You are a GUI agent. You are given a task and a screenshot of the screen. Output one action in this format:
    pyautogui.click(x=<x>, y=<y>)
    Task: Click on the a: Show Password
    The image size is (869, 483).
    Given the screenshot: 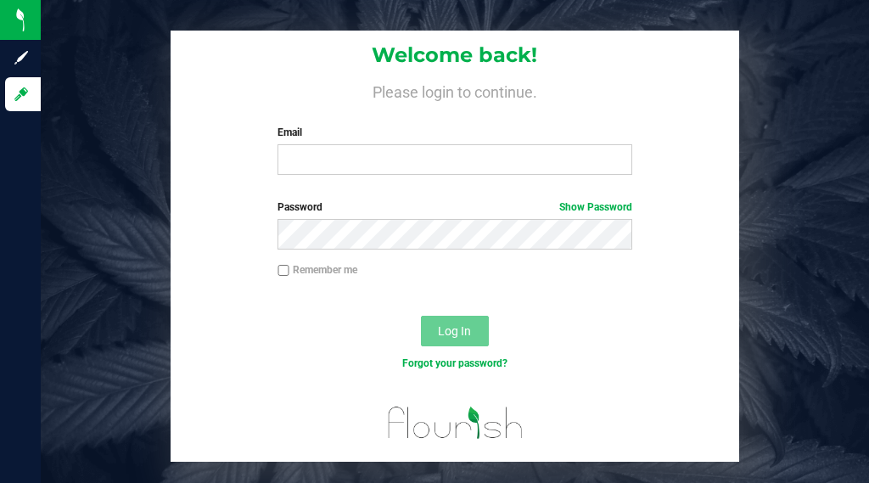 What is the action you would take?
    pyautogui.click(x=595, y=207)
    